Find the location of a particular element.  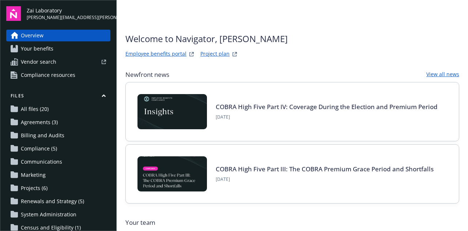

a: Compliance resources is located at coordinates (58, 75).